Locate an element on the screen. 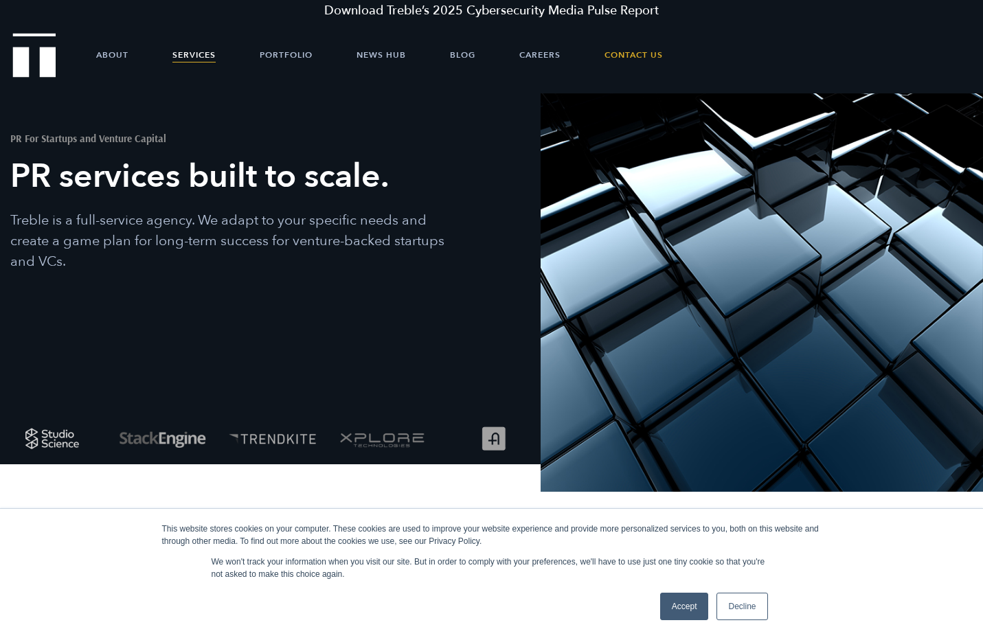 The width and height of the screenshot is (983, 638). img: TrendKite logo is located at coordinates (272, 438).